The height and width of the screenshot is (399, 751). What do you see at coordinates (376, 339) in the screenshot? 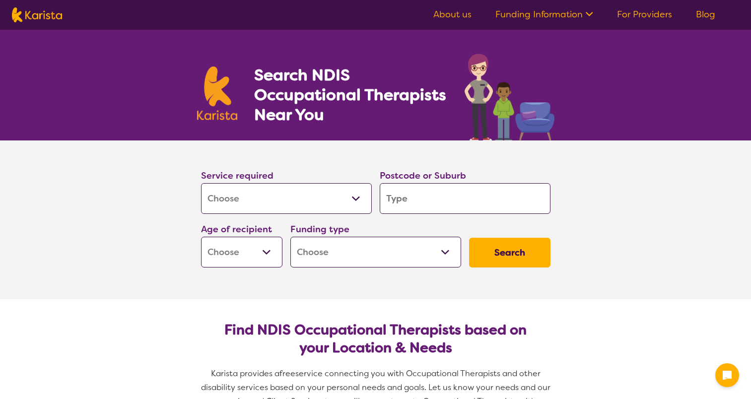
I see `h2: Find NDIS Occupational Therapists based on your Location & Needs` at bounding box center [376, 339].